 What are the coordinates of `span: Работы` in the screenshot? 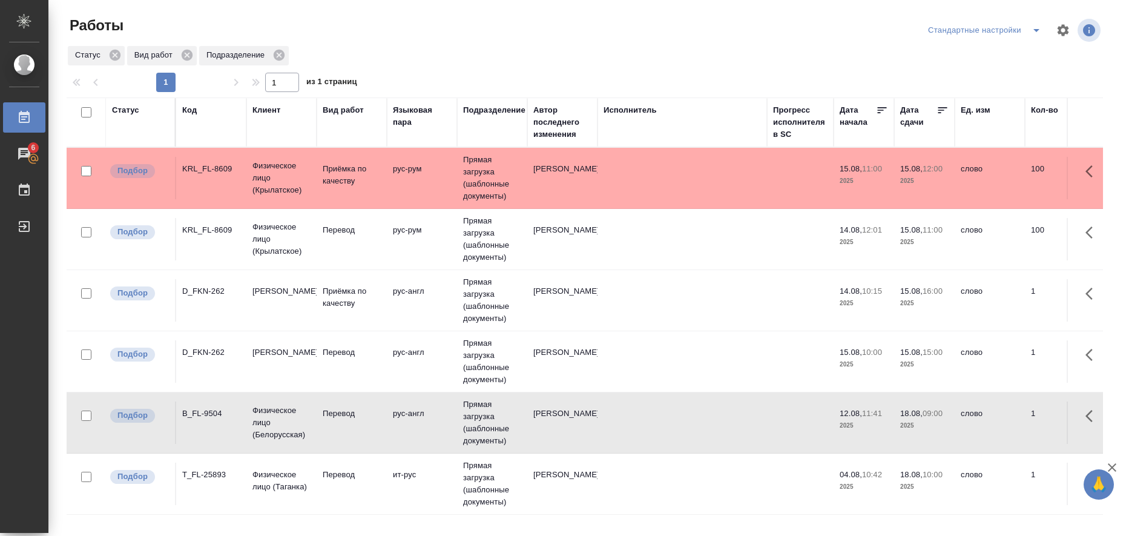 It's located at (95, 25).